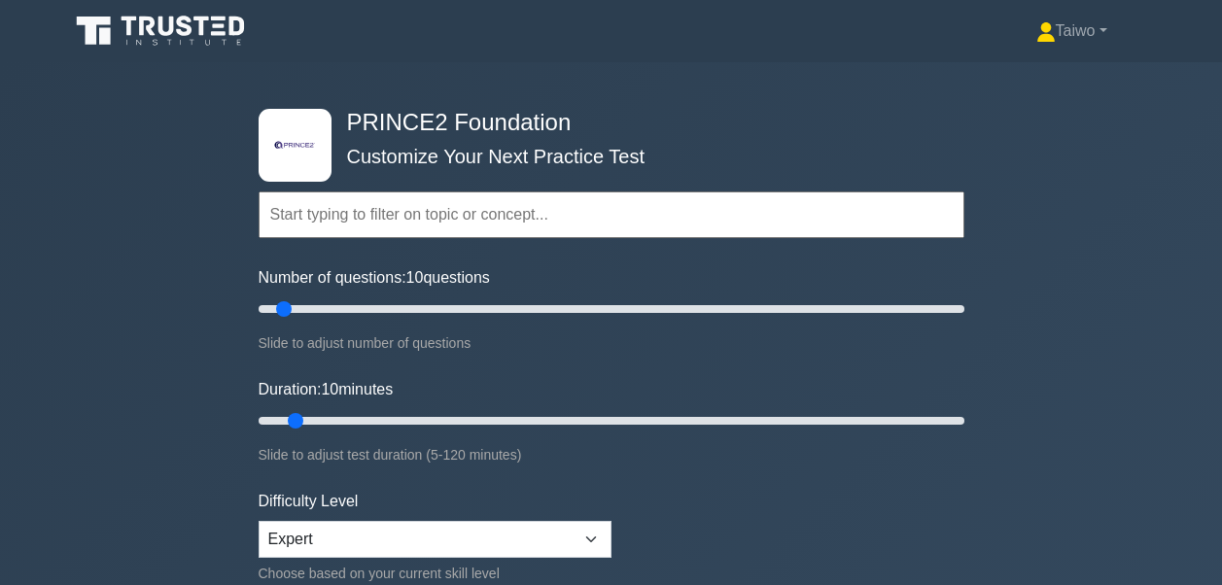 This screenshot has height=585, width=1222. What do you see at coordinates (611, 455) in the screenshot?
I see `div: Slide to adjust test duration (5-120 minutes)` at bounding box center [611, 455].